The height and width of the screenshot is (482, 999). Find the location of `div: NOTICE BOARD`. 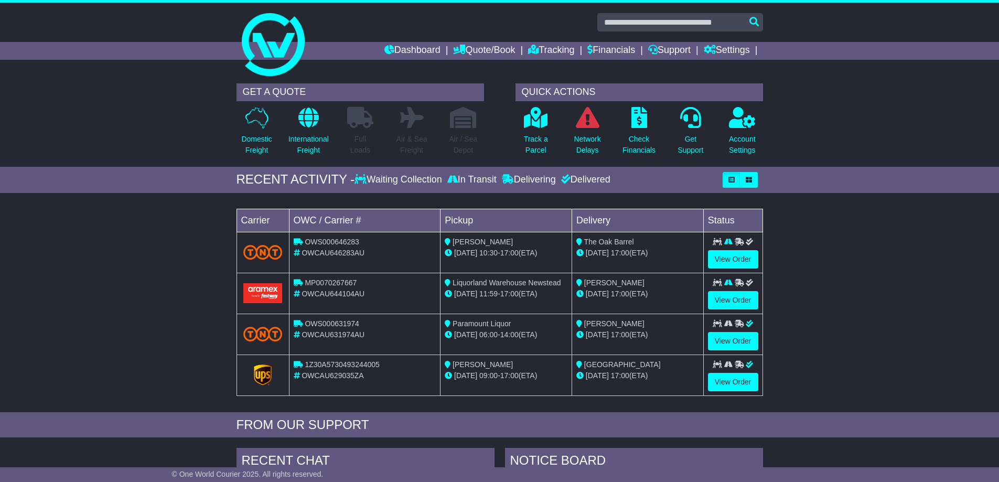

div: NOTICE BOARD is located at coordinates (634, 462).